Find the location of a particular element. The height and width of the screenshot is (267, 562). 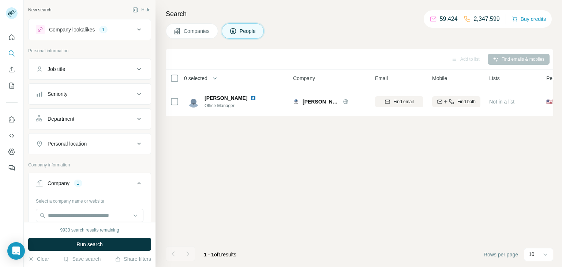

span: 1 is located at coordinates (220, 255).